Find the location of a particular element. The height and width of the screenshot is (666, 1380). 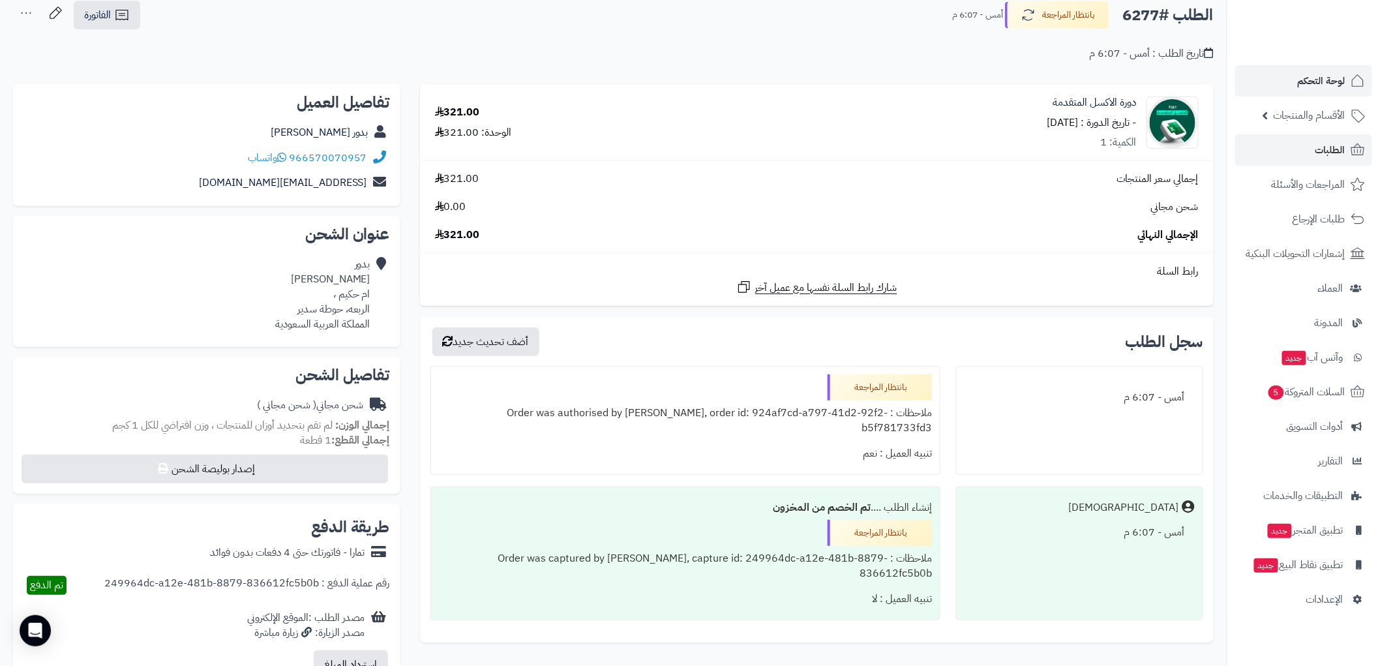

a: المدونة is located at coordinates (1304, 323).